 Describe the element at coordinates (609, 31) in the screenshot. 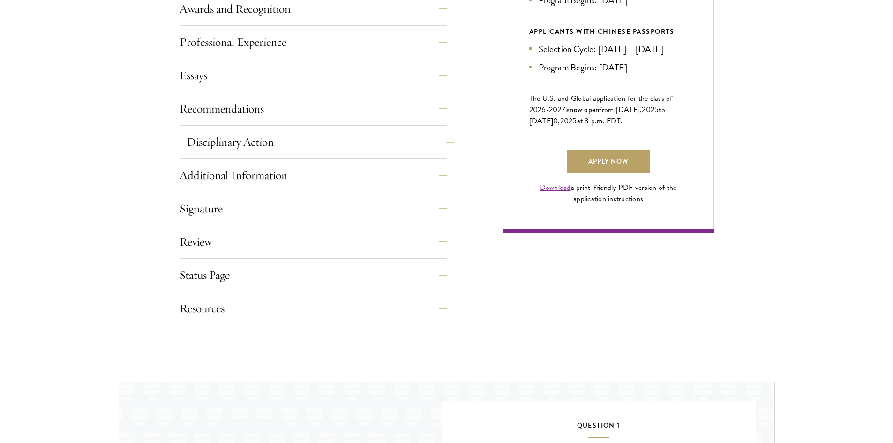

I see `div: APPLICANTS WITH CHINESE PASSPORTS` at that location.